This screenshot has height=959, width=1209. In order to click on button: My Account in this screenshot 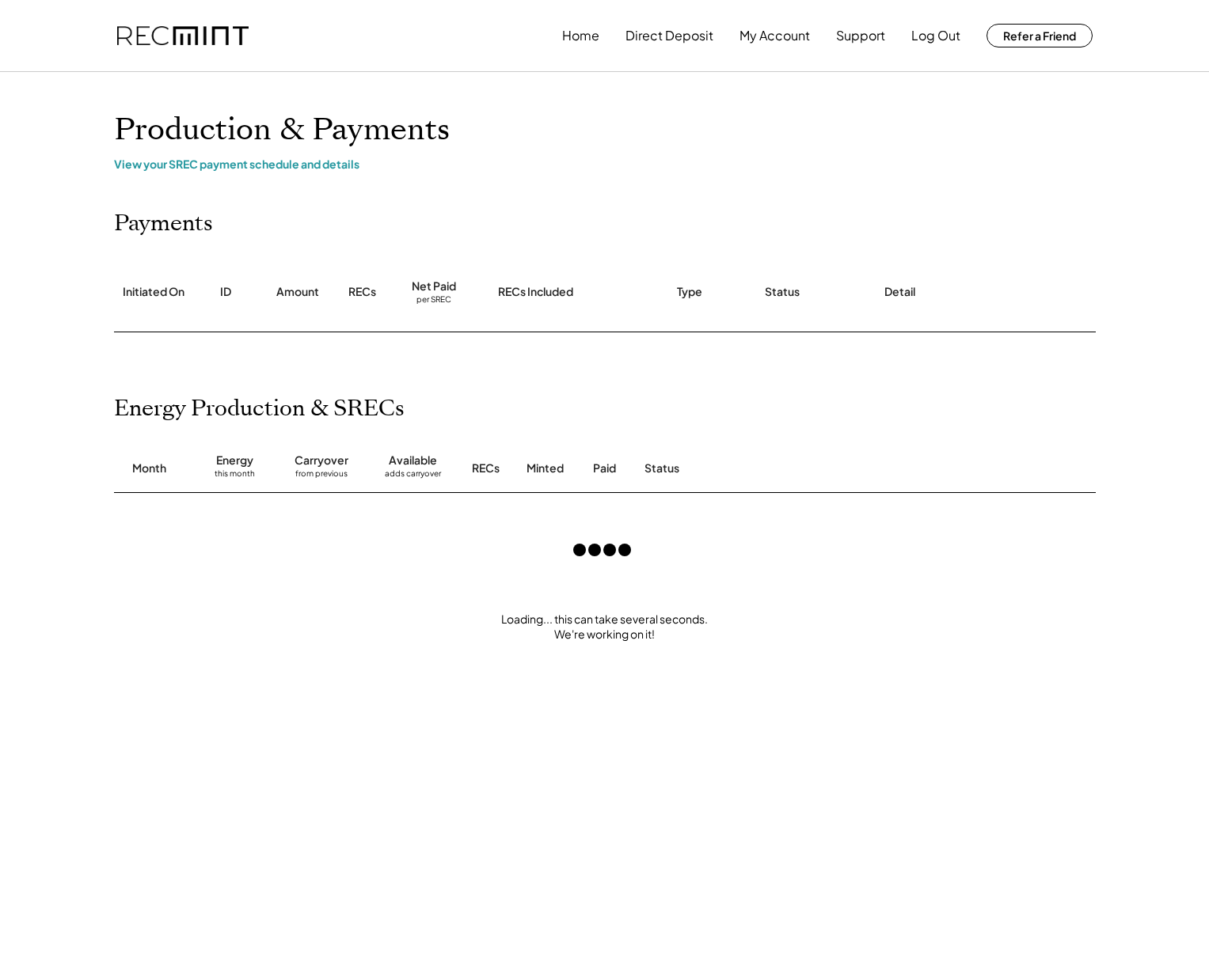, I will do `click(774, 36)`.